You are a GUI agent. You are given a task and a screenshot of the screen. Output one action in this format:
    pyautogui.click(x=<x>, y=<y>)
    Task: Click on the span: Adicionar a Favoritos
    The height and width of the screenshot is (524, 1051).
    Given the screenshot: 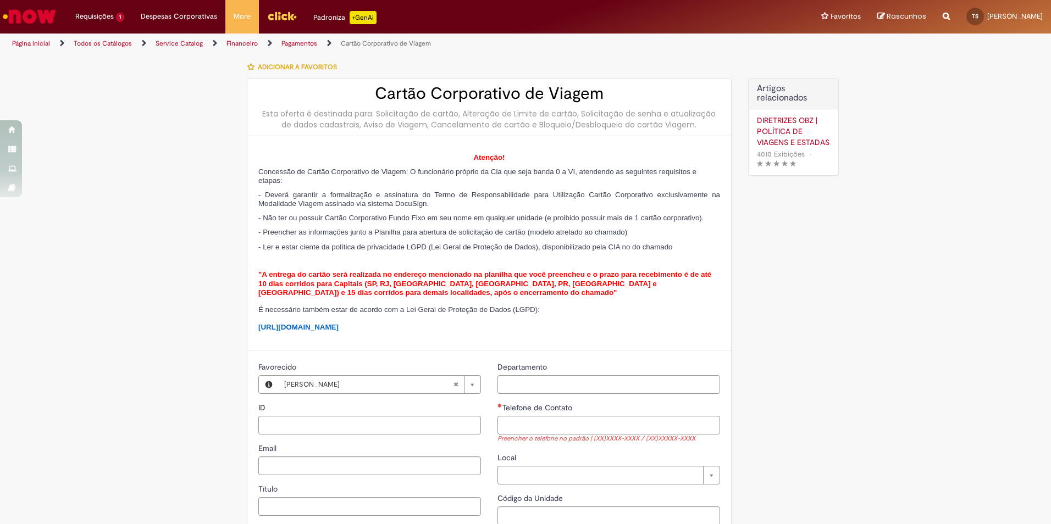 What is the action you would take?
    pyautogui.click(x=297, y=67)
    